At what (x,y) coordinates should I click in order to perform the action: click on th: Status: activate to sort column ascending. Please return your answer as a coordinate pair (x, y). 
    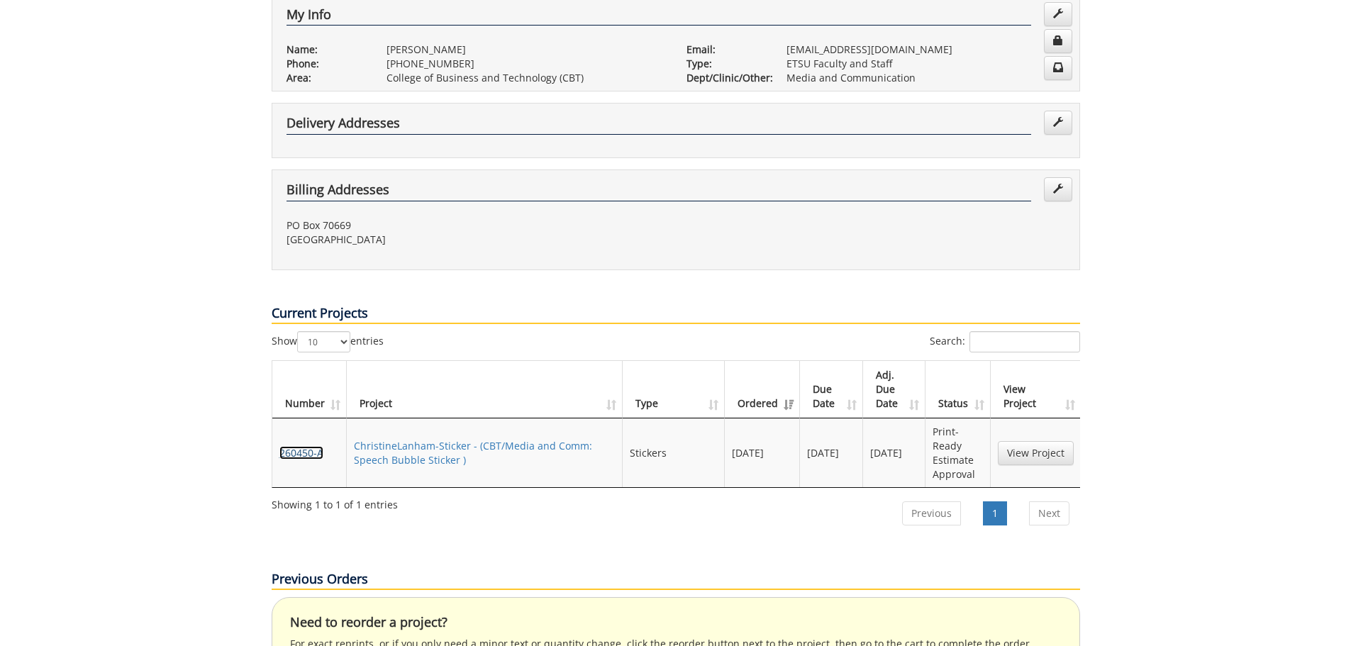
    Looking at the image, I should click on (957, 389).